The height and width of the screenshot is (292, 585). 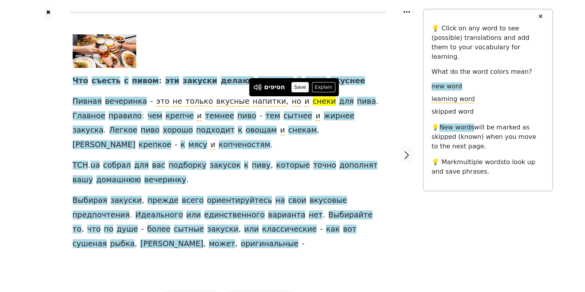 What do you see at coordinates (316, 81) in the screenshot?
I see `span: разы` at bounding box center [316, 81].